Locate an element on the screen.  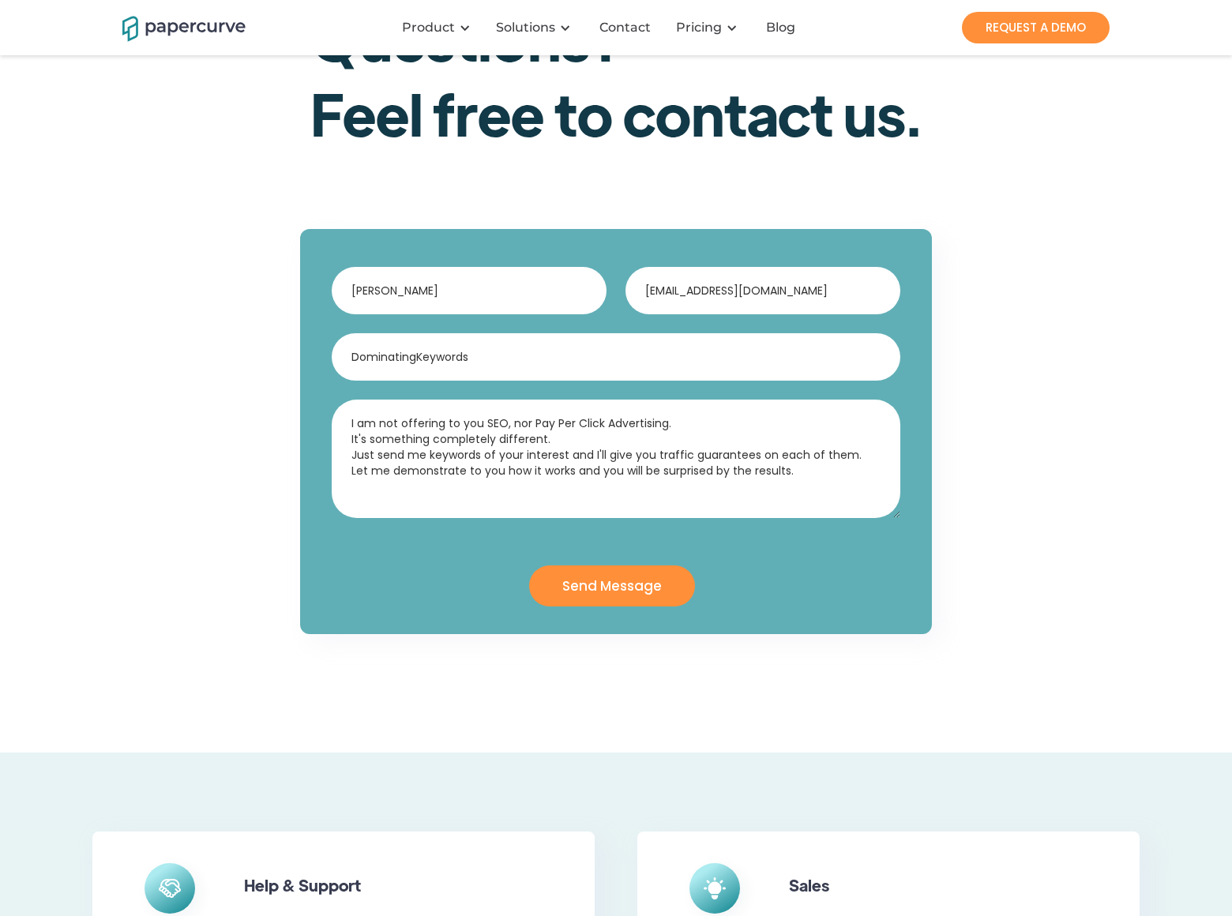
h6: Sales is located at coordinates (809, 886).